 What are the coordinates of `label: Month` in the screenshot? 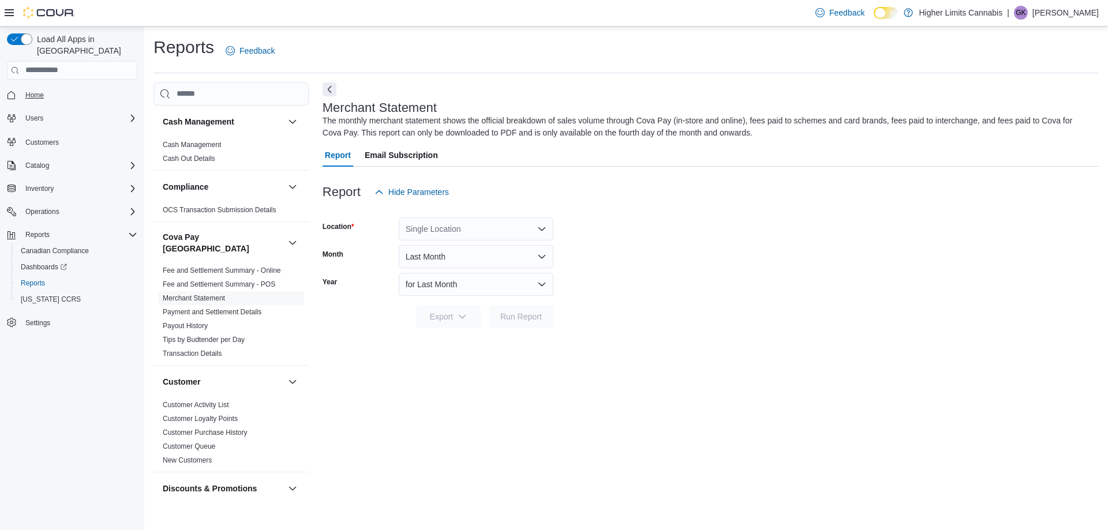 It's located at (333, 255).